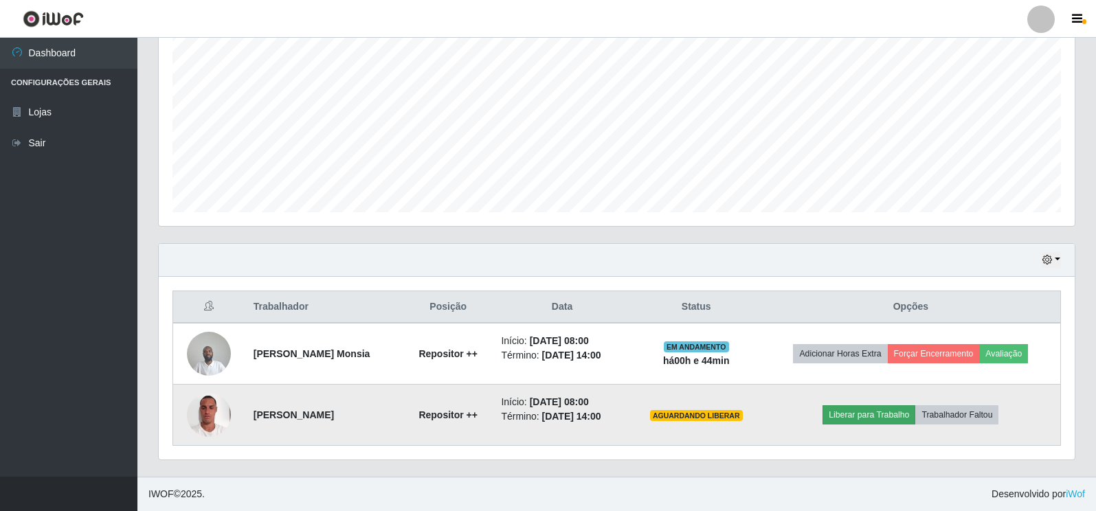 This screenshot has height=511, width=1096. What do you see at coordinates (209, 415) in the screenshot?
I see `img: 1756399836169.jpeg` at bounding box center [209, 415].